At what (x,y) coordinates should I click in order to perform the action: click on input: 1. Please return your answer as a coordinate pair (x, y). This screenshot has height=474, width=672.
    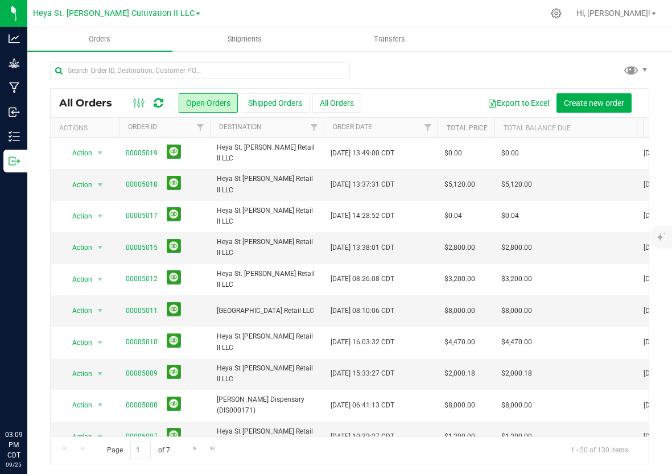
    Looking at the image, I should click on (141, 450).